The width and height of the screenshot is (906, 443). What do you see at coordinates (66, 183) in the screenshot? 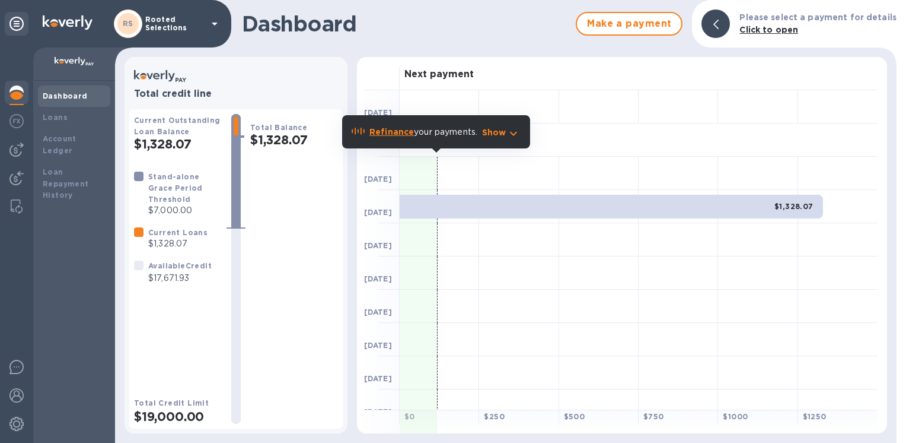
I see `b: Loan Repayment History` at bounding box center [66, 183].